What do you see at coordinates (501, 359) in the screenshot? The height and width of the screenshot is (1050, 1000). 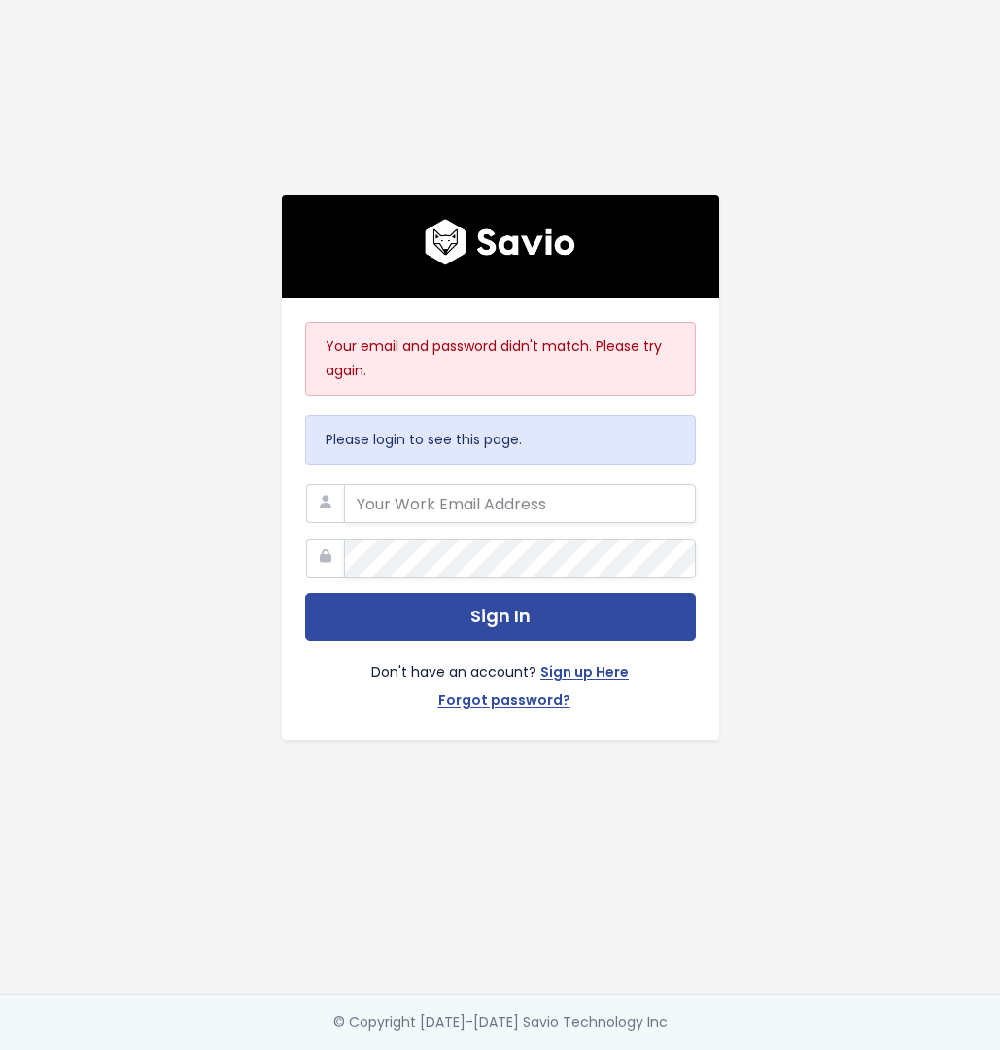 I see `p: Your email and password didn't match. Please try again.` at bounding box center [501, 359].